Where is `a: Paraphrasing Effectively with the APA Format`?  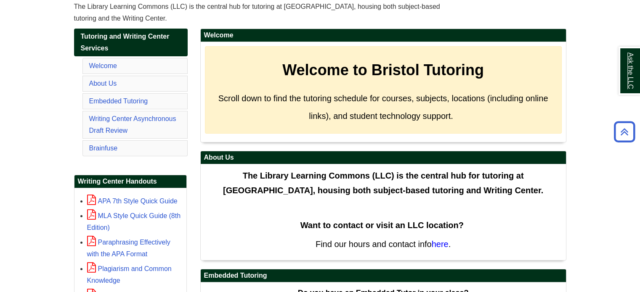
a: Paraphrasing Effectively with the APA Format is located at coordinates (129, 248).